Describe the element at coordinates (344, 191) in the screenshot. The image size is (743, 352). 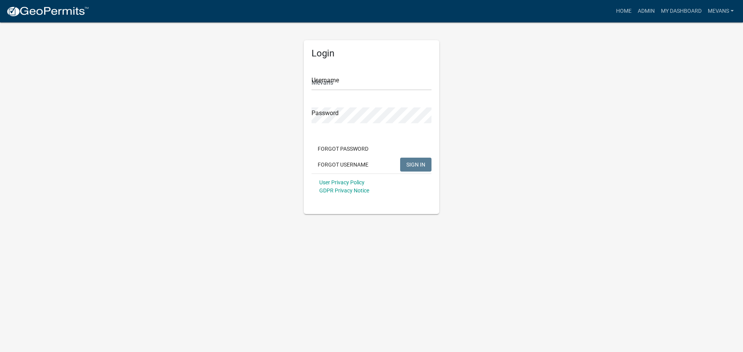
I see `a: GDPR Privacy Notice` at that location.